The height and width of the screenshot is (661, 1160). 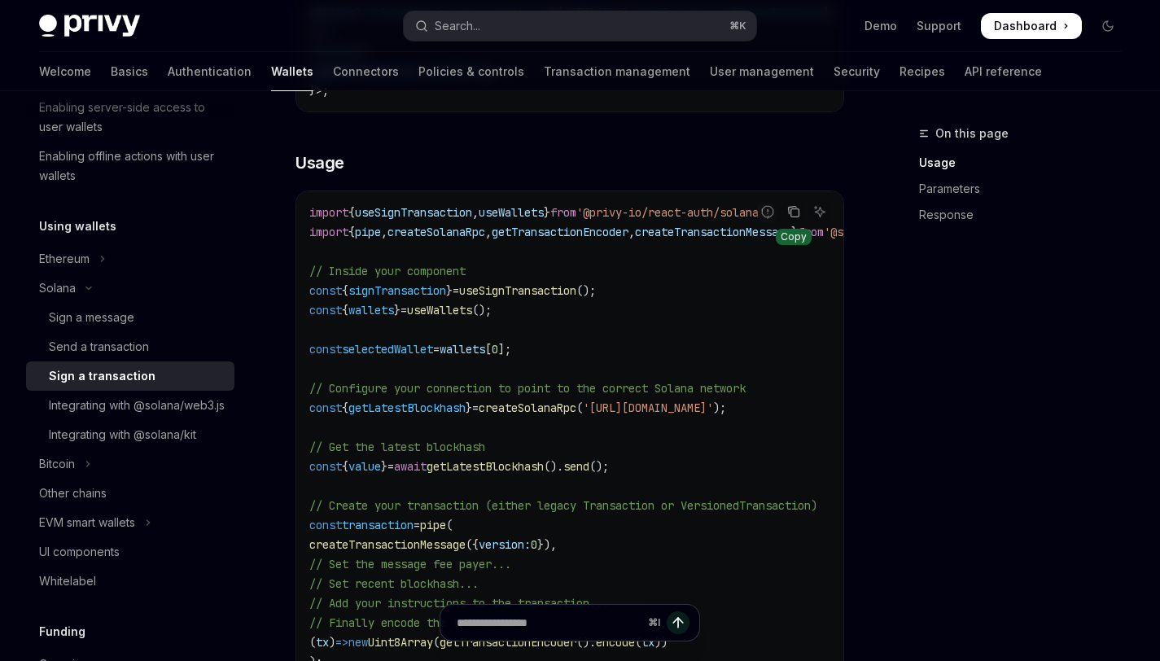 I want to click on button: Open search, so click(x=579, y=26).